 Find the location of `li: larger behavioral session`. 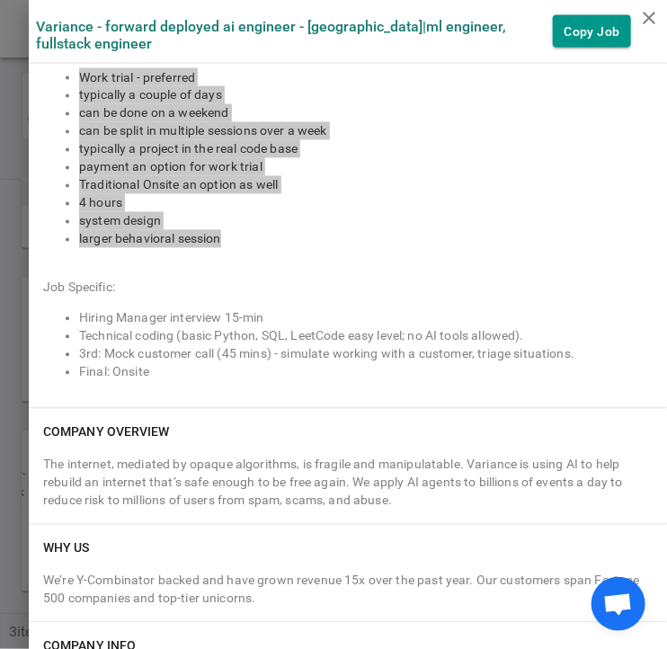

li: larger behavioral session is located at coordinates (366, 239).